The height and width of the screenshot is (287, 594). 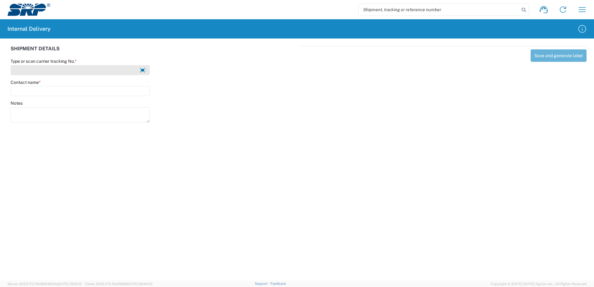 What do you see at coordinates (262, 283) in the screenshot?
I see `a: Support` at bounding box center [262, 283].